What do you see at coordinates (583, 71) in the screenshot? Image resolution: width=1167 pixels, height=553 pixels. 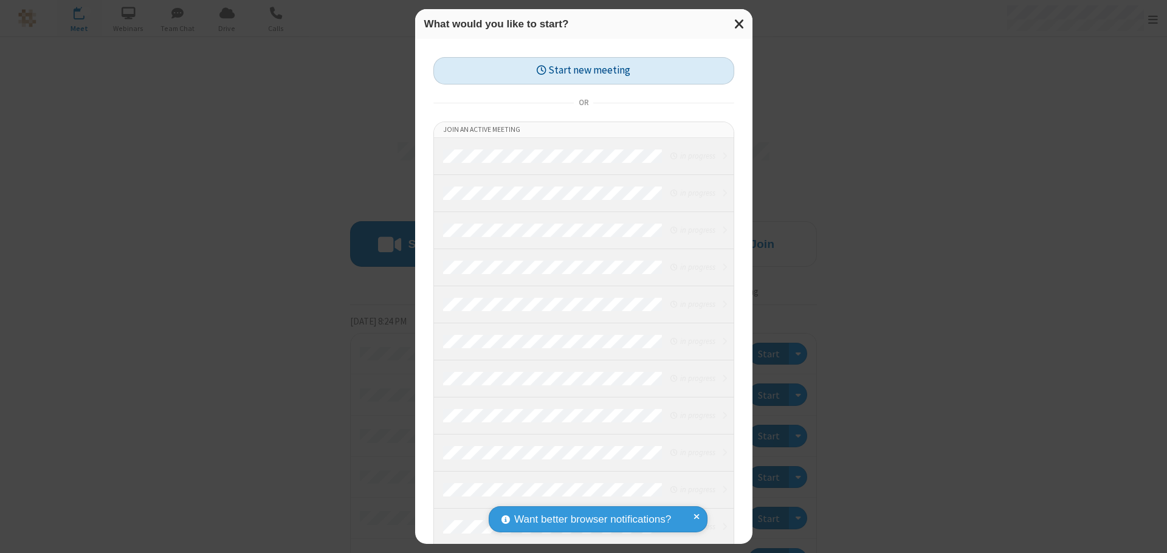 I see `button: Start new meeting` at bounding box center [583, 71].